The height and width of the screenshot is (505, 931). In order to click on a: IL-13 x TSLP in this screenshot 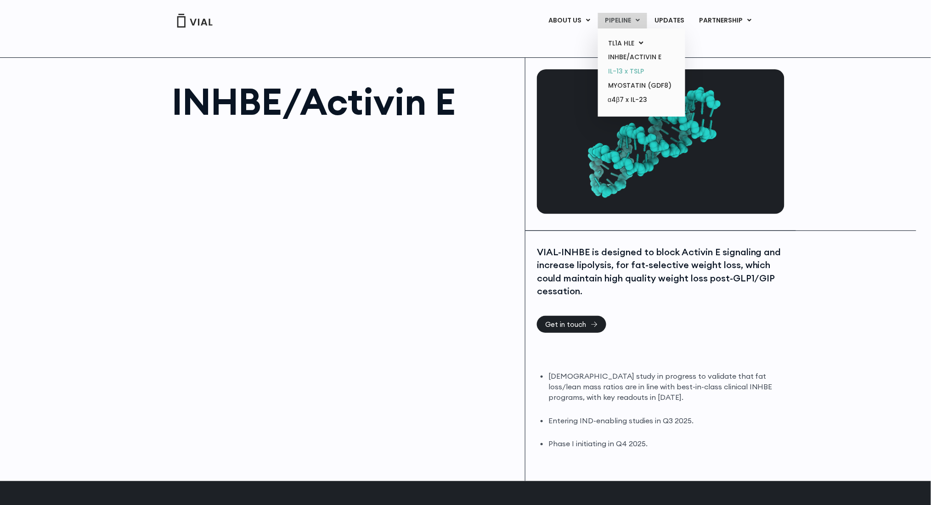, I will do `click(641, 71)`.